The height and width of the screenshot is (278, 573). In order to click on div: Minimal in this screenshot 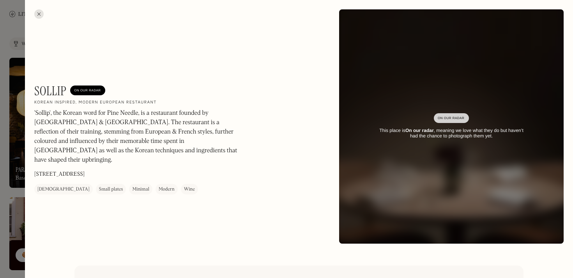, I will do `click(141, 189)`.